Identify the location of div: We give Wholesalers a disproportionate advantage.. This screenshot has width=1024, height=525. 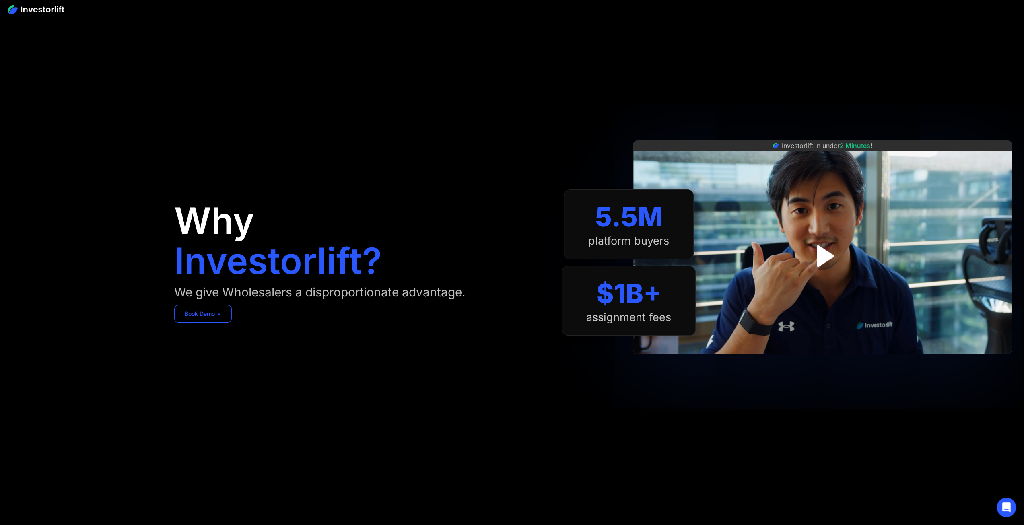
(320, 292).